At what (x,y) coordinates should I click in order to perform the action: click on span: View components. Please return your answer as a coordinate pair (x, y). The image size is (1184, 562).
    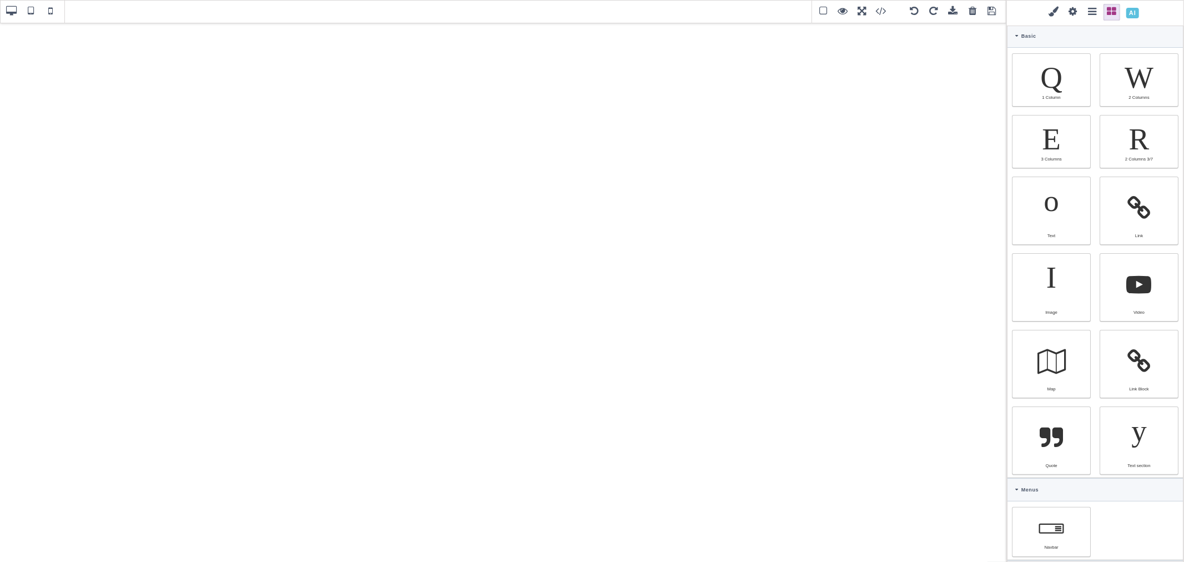
    Looking at the image, I should click on (823, 12).